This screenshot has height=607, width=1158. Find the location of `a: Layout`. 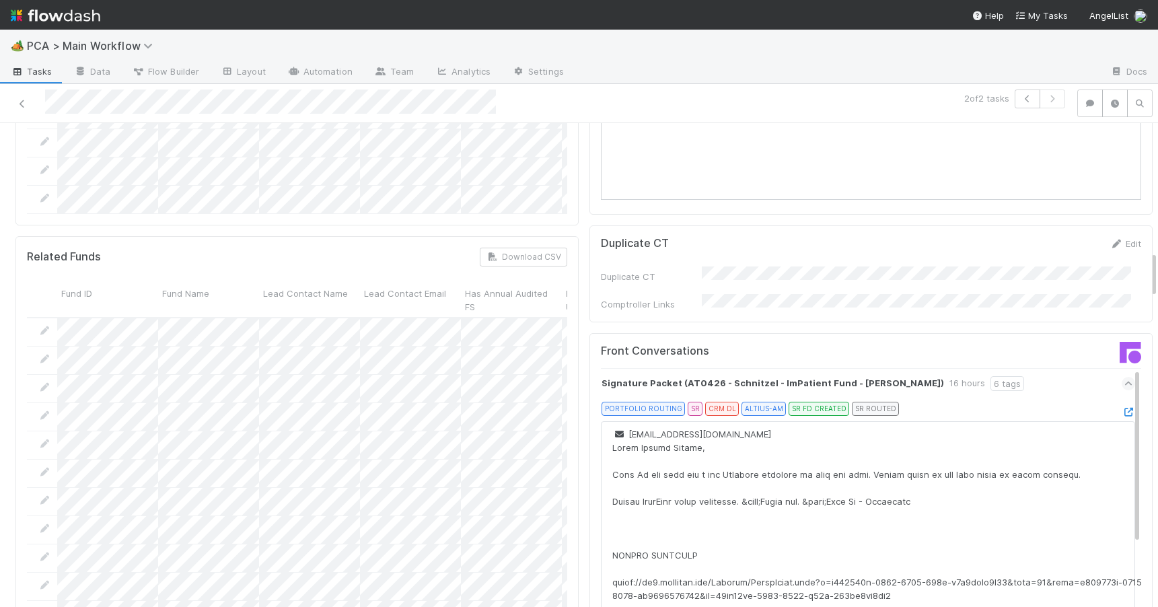

a: Layout is located at coordinates (243, 73).